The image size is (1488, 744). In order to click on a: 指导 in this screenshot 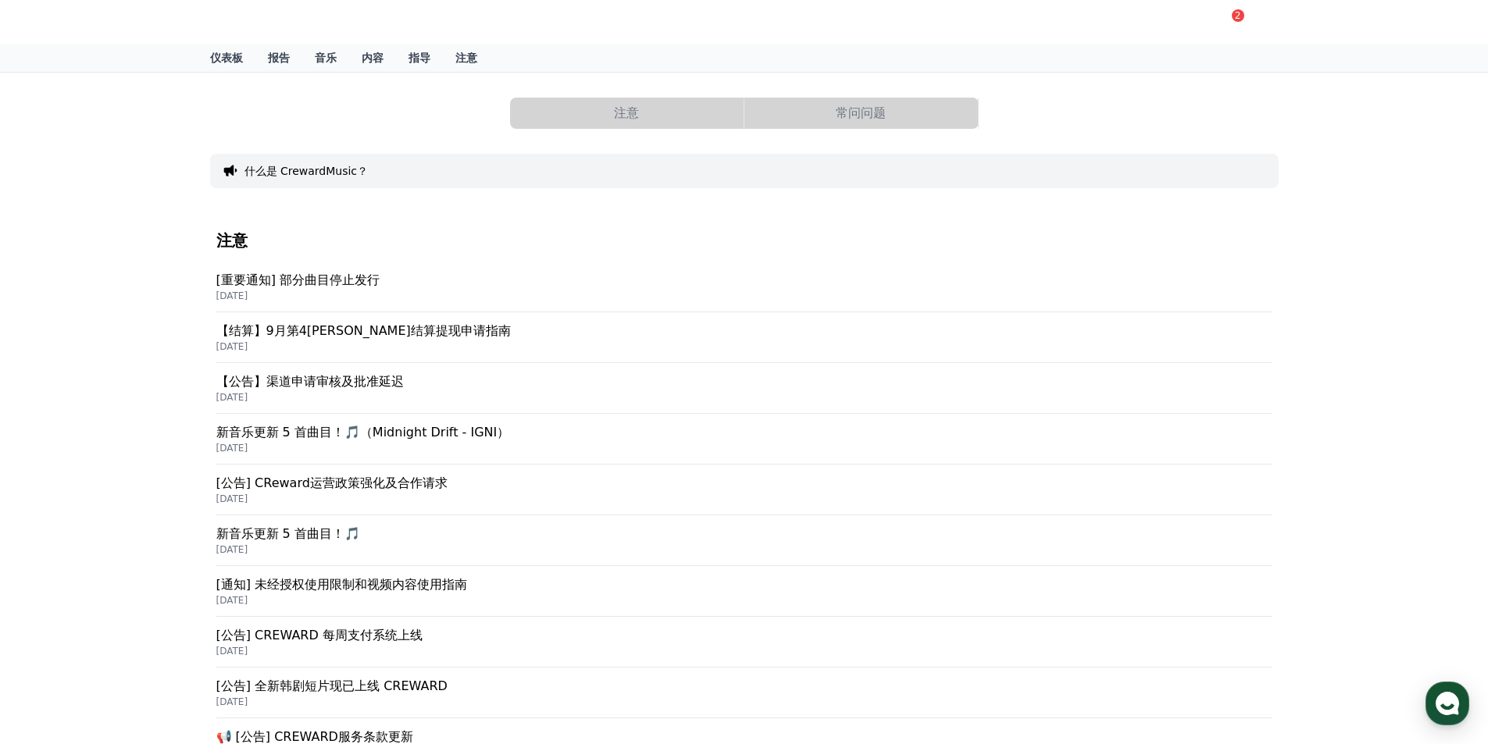, I will do `click(419, 58)`.